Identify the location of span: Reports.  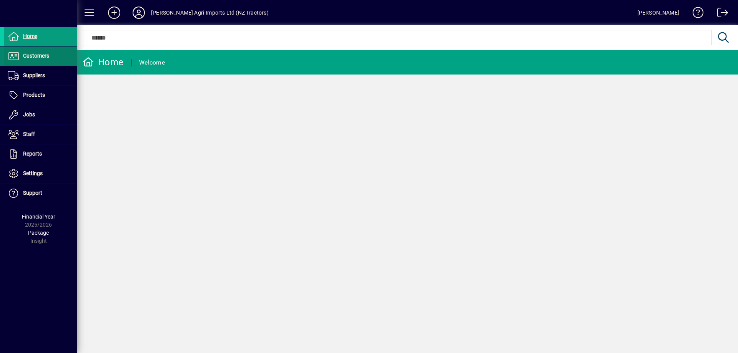
(32, 154).